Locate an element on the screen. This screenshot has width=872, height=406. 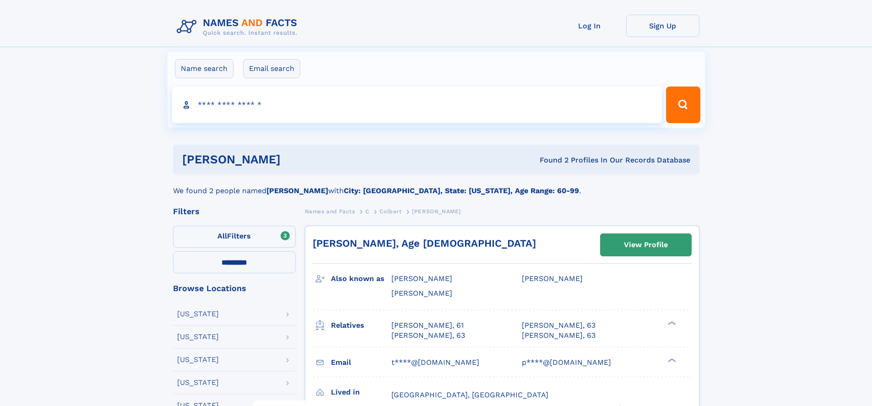
a: C is located at coordinates (367, 211).